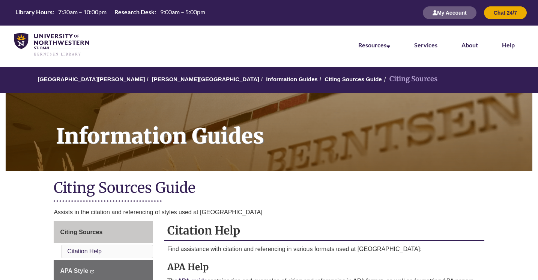 The height and width of the screenshot is (280, 538). What do you see at coordinates (290, 127) in the screenshot?
I see `h1: Information Guides` at bounding box center [290, 127].